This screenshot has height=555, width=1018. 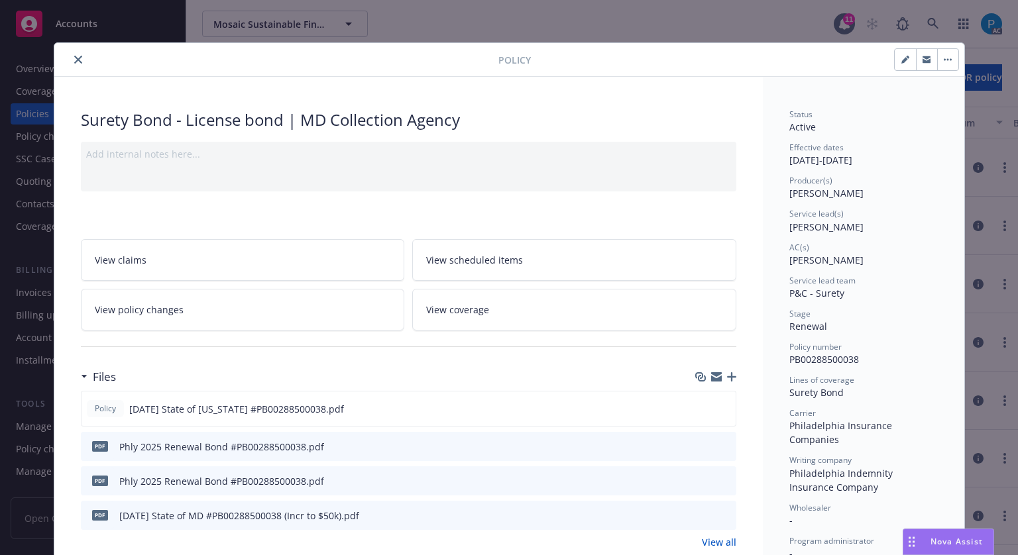 I want to click on span: Stage, so click(x=800, y=313).